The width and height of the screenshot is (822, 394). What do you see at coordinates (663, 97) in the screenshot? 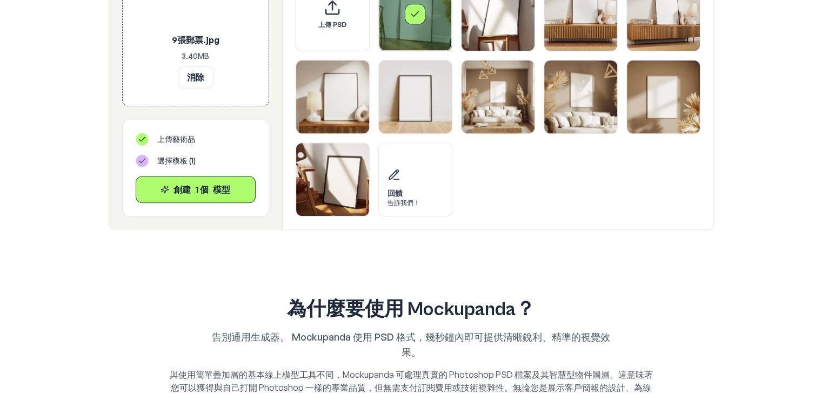
I see `div: 選擇模板 帶框海報 9` at bounding box center [663, 97].